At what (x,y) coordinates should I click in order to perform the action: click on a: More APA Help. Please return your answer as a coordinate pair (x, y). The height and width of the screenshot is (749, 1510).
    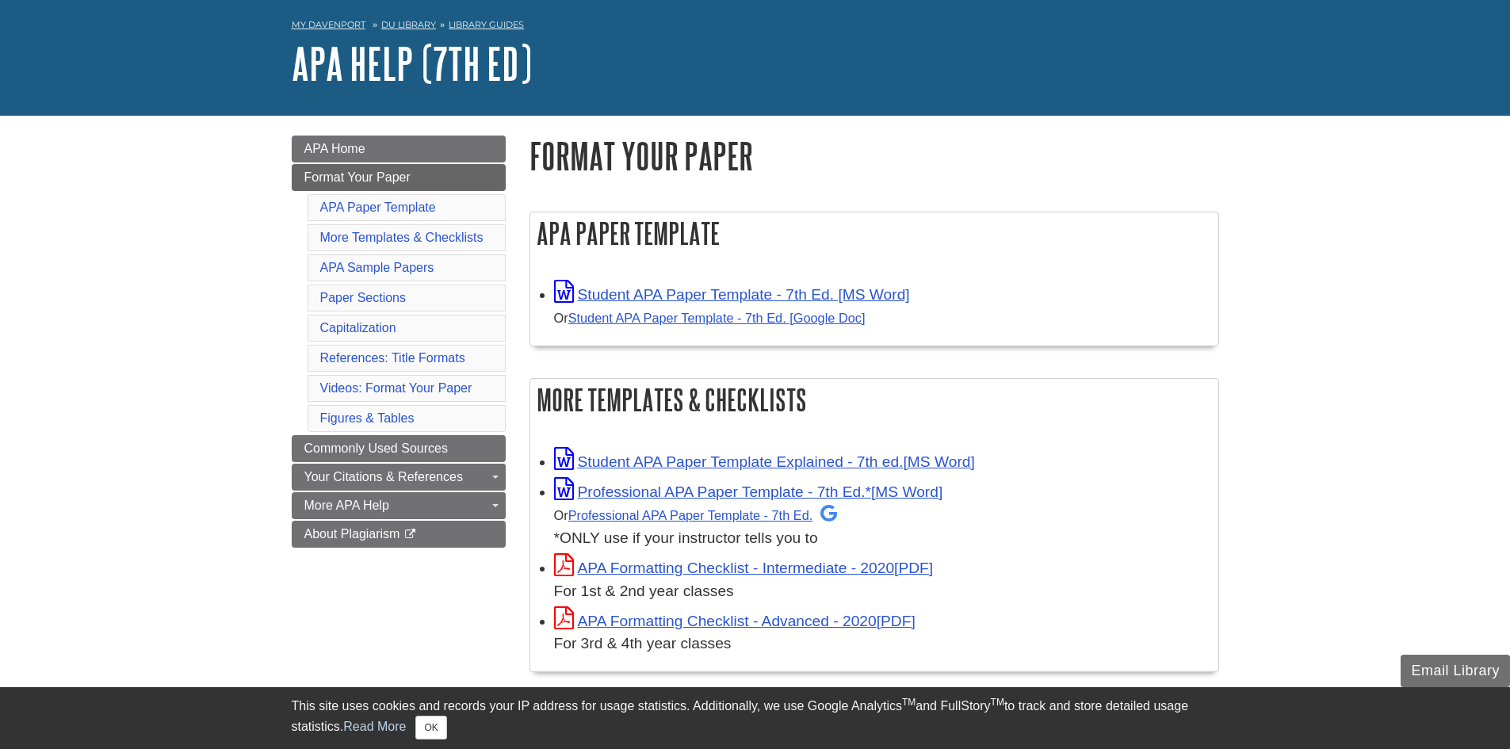
    Looking at the image, I should click on (399, 506).